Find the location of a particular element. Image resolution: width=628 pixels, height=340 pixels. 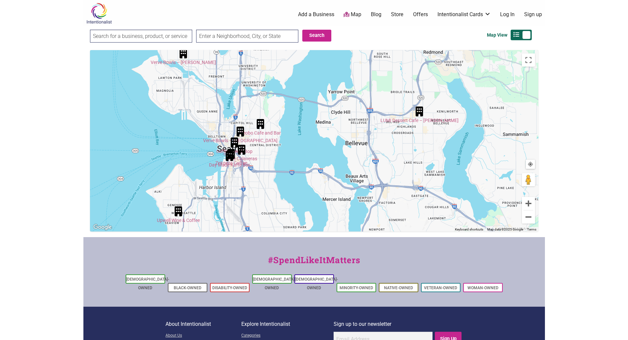

a: Disability-Owned is located at coordinates (230, 288).